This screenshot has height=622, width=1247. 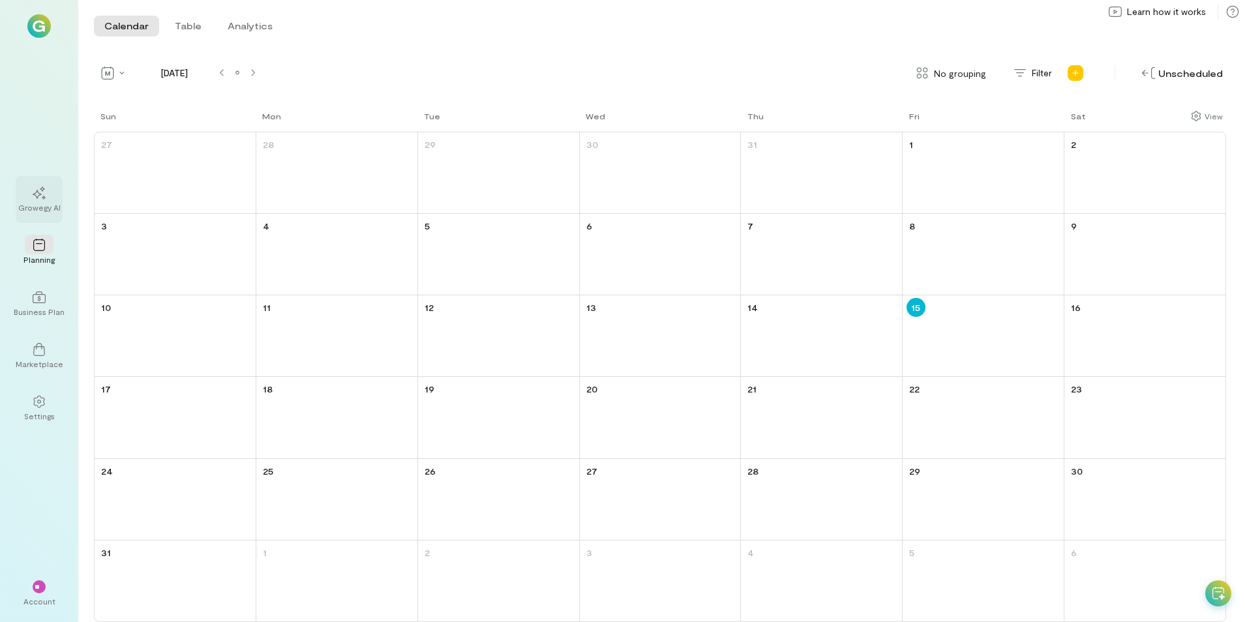 I want to click on a: August 13, 2025, so click(x=591, y=307).